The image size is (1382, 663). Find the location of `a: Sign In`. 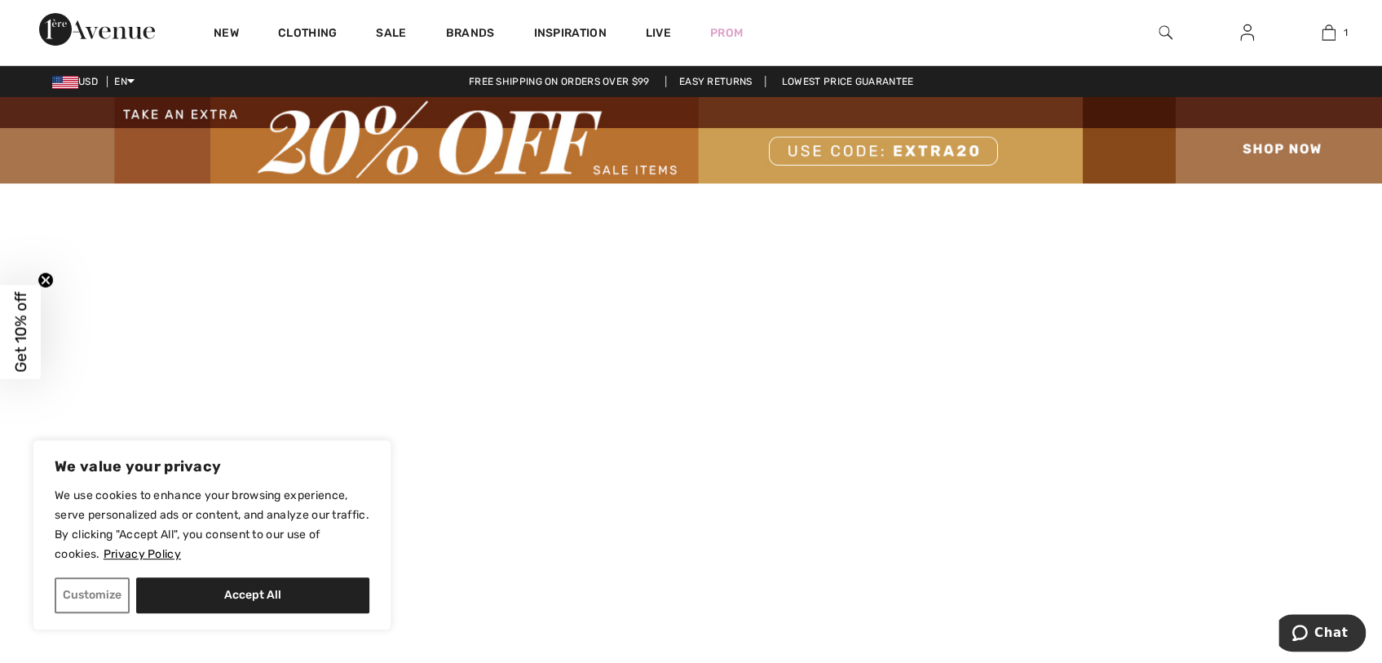

a: Sign In is located at coordinates (1247, 33).